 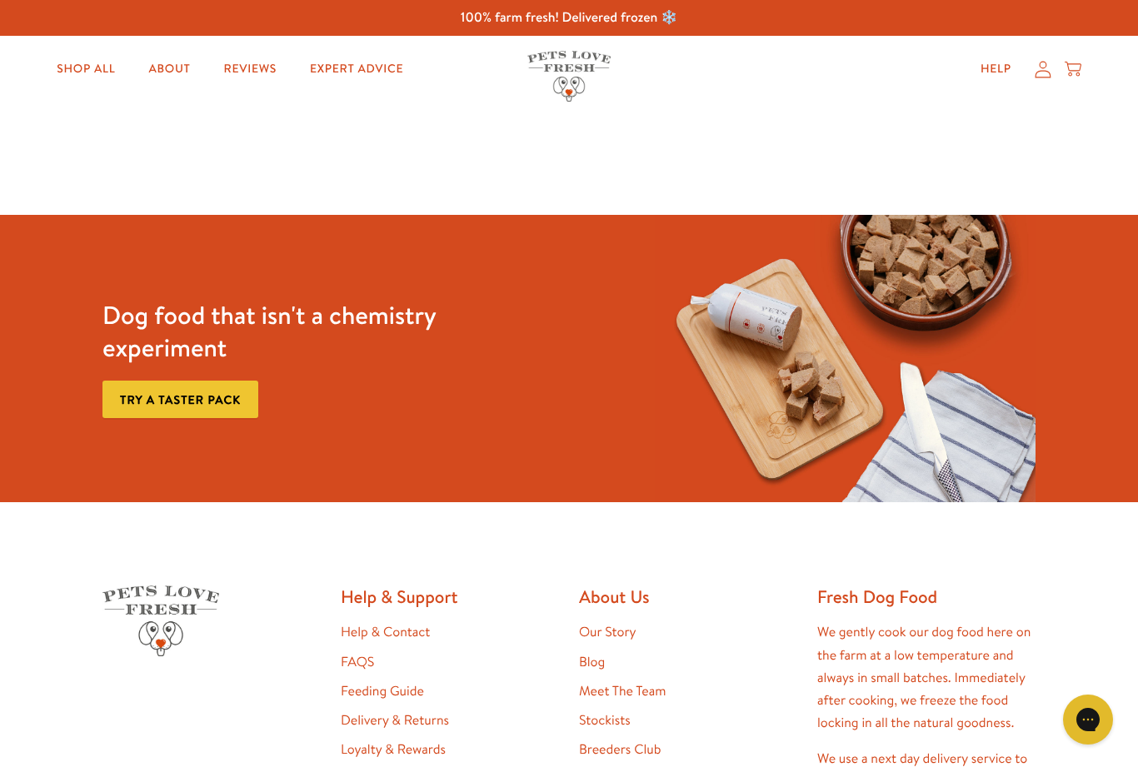 I want to click on h3: Dog food that isn't a chemistry experiment, so click(x=292, y=332).